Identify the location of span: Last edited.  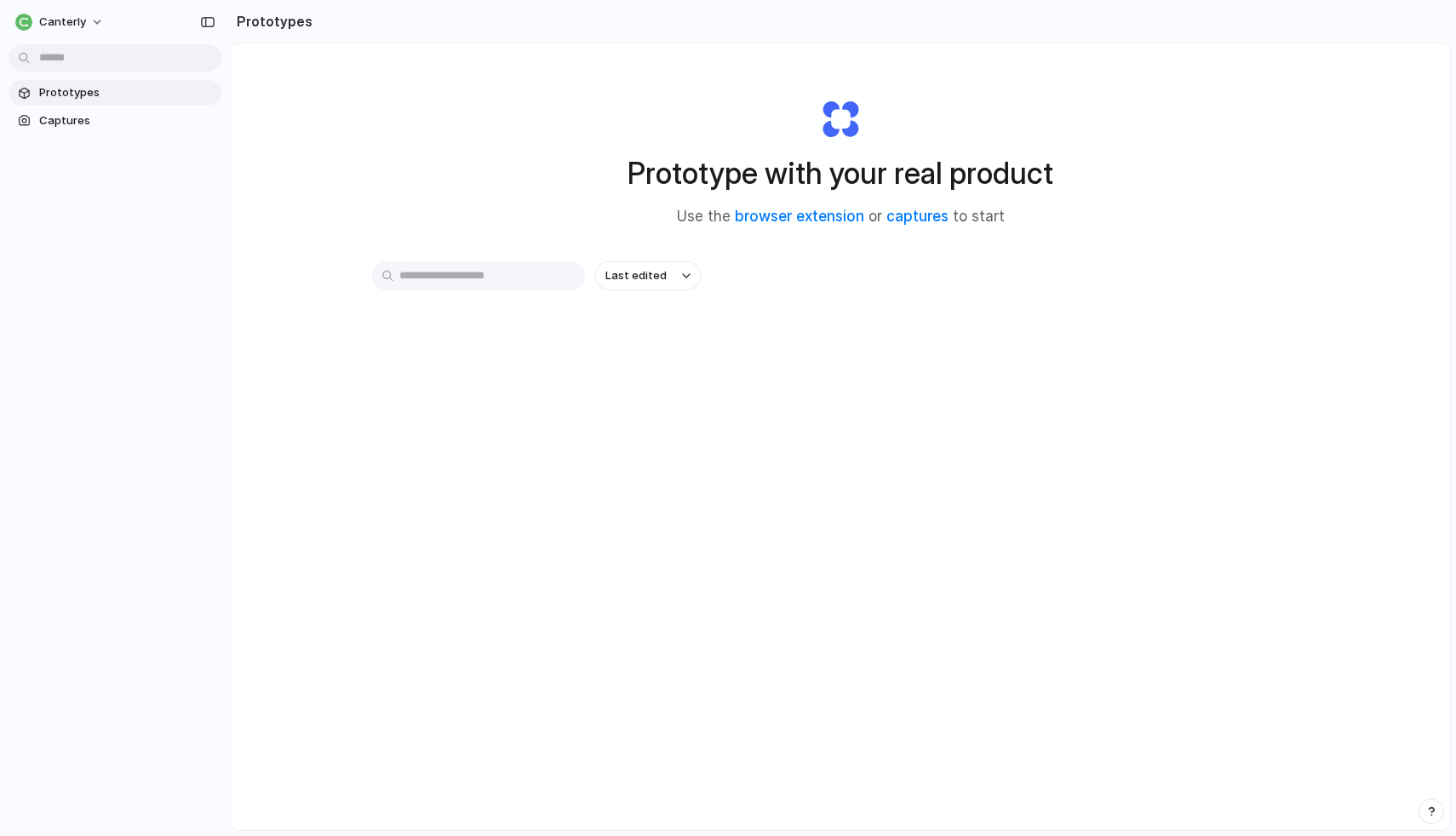
(636, 275).